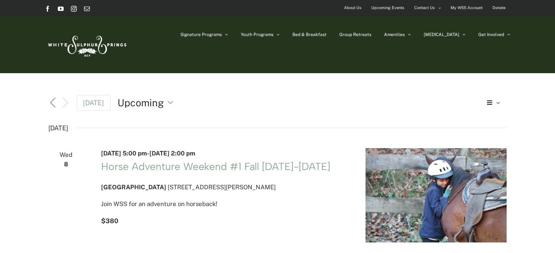 This screenshot has height=253, width=555. I want to click on span: About Us, so click(353, 8).